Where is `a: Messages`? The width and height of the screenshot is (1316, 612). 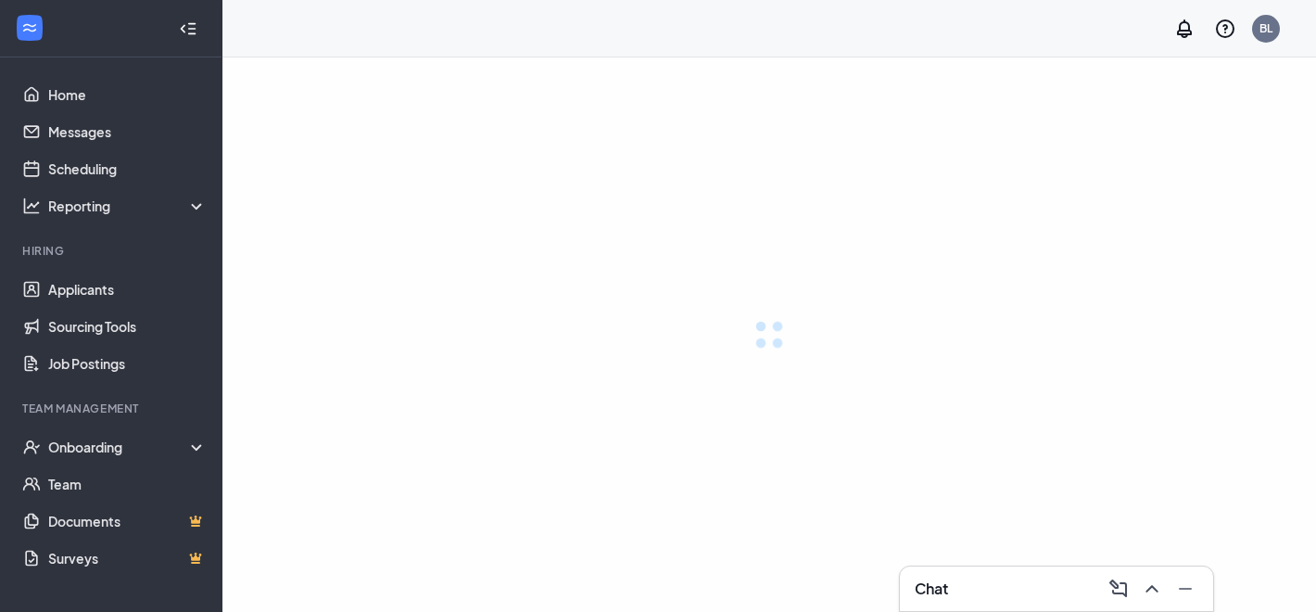
a: Messages is located at coordinates (127, 132).